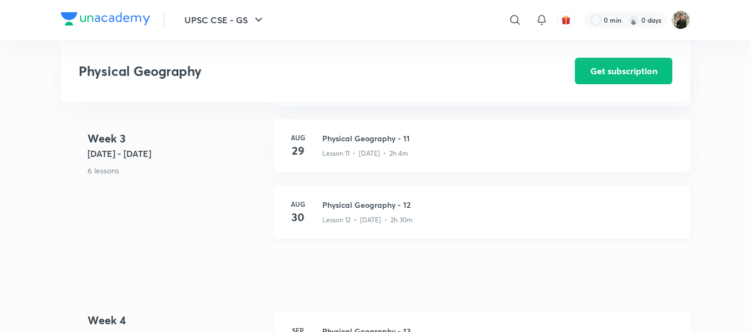 The image size is (751, 332). What do you see at coordinates (566, 20) in the screenshot?
I see `img: avatar` at bounding box center [566, 20].